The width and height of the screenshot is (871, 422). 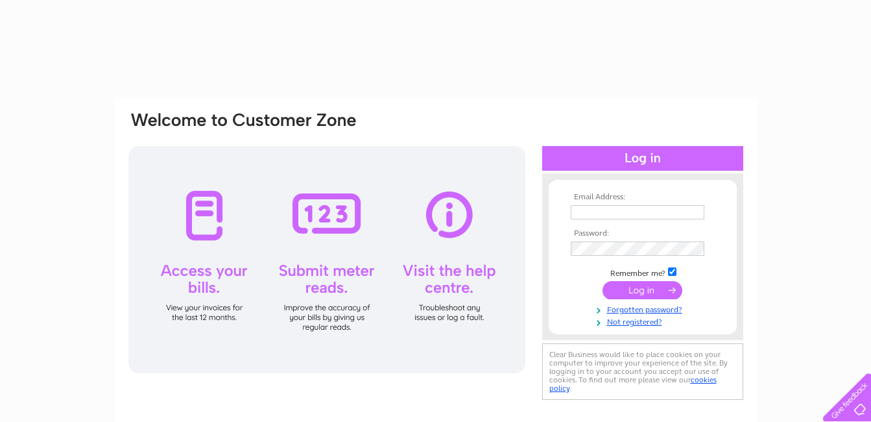 What do you see at coordinates (633, 383) in the screenshot?
I see `a: cookies policy` at bounding box center [633, 383].